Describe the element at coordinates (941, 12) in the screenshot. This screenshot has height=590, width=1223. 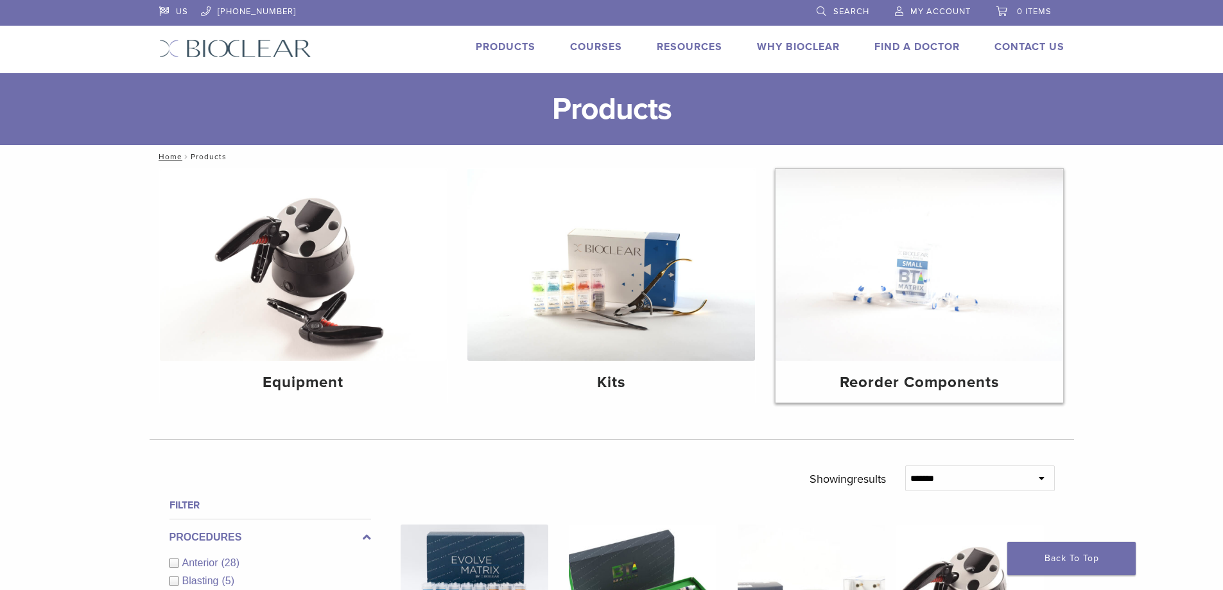
I see `span: My Account` at that location.